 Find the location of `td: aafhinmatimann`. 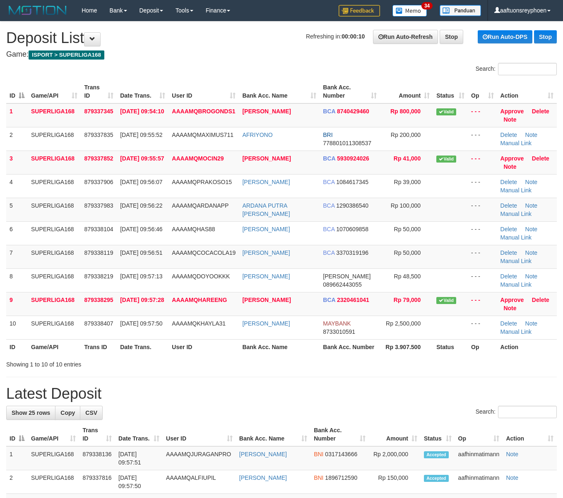

td: aafhinmatimann is located at coordinates (479, 482).